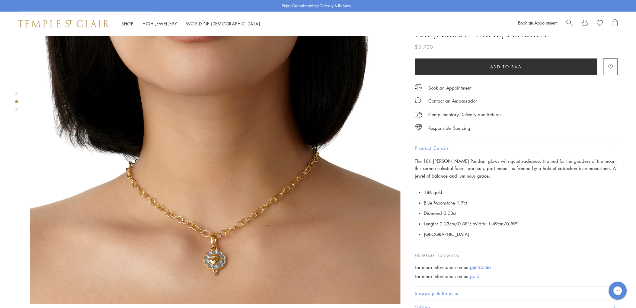 This screenshot has height=308, width=636. Describe the element at coordinates (521, 213) in the screenshot. I see `li: Diamond 0.03ct` at that location.